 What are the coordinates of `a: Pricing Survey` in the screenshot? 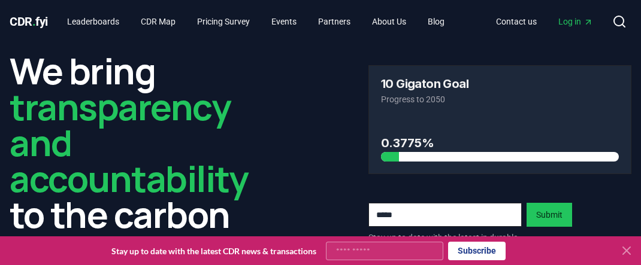 It's located at (223, 22).